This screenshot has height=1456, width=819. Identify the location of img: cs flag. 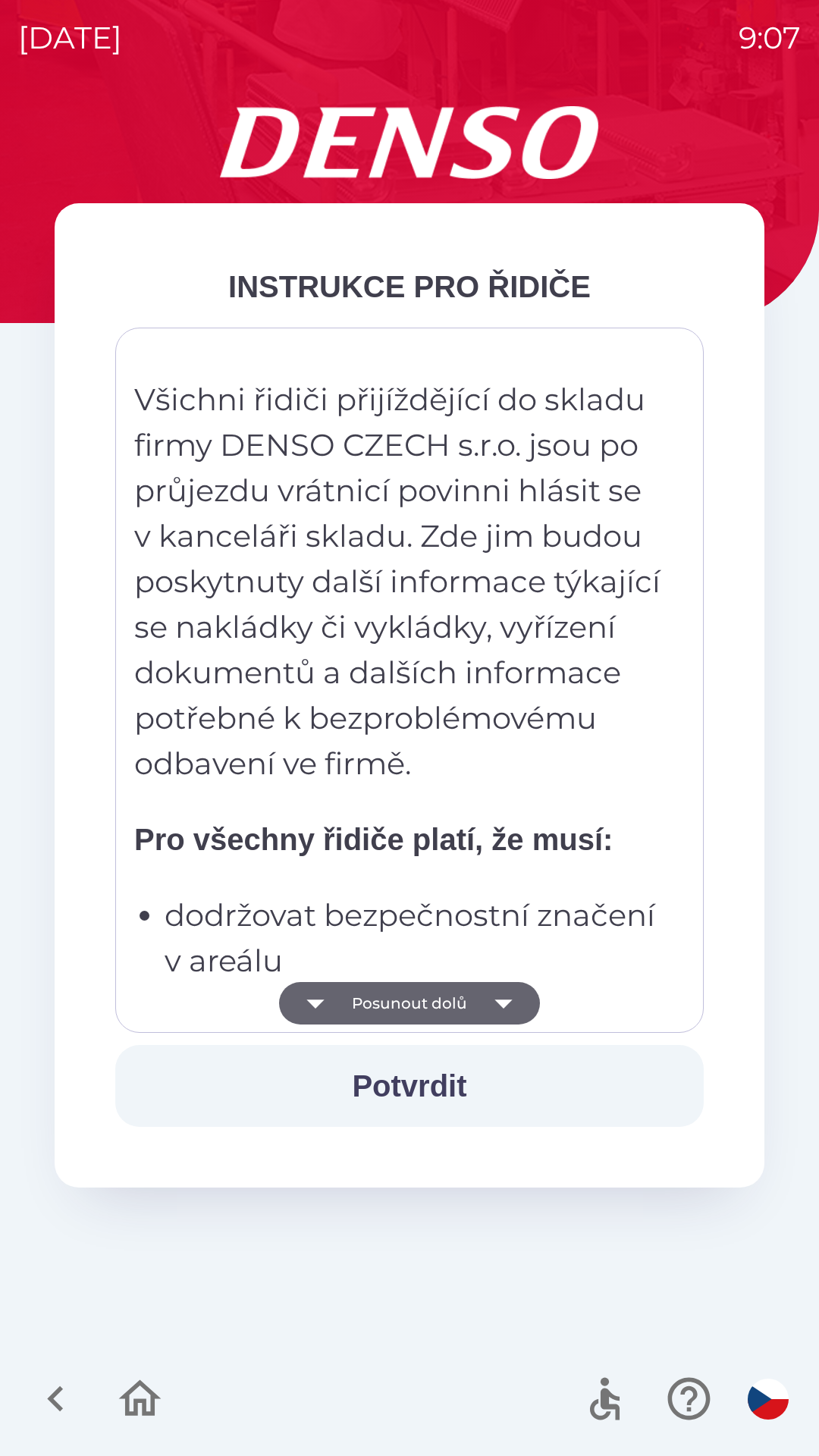
(769, 1399).